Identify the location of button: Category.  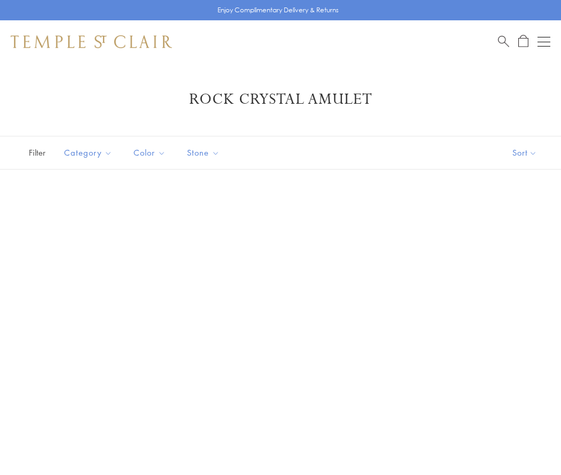
(88, 152).